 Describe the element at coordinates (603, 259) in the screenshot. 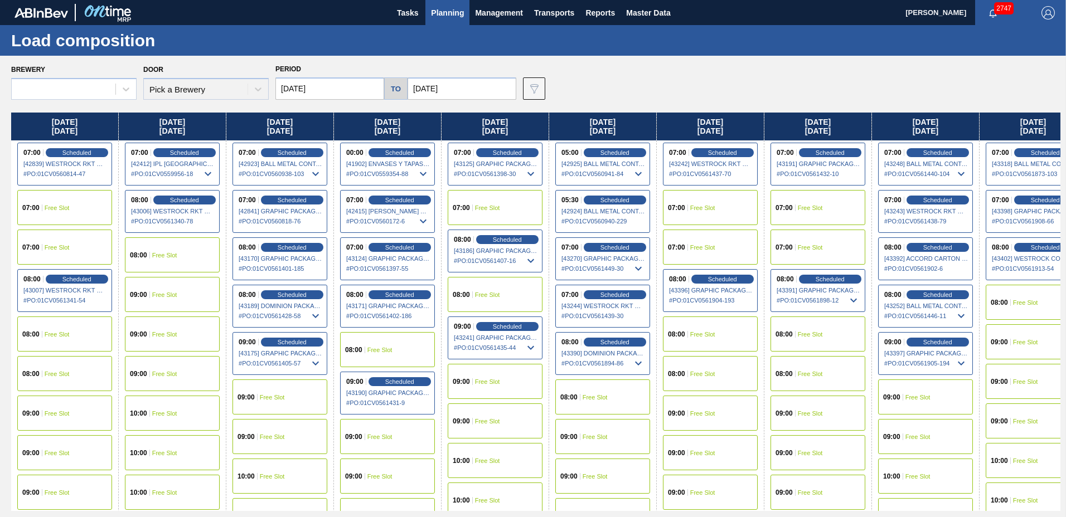

I see `span: [43270] GRAPHIC PACKAGING INTERNATIONA - 0008221069` at that location.